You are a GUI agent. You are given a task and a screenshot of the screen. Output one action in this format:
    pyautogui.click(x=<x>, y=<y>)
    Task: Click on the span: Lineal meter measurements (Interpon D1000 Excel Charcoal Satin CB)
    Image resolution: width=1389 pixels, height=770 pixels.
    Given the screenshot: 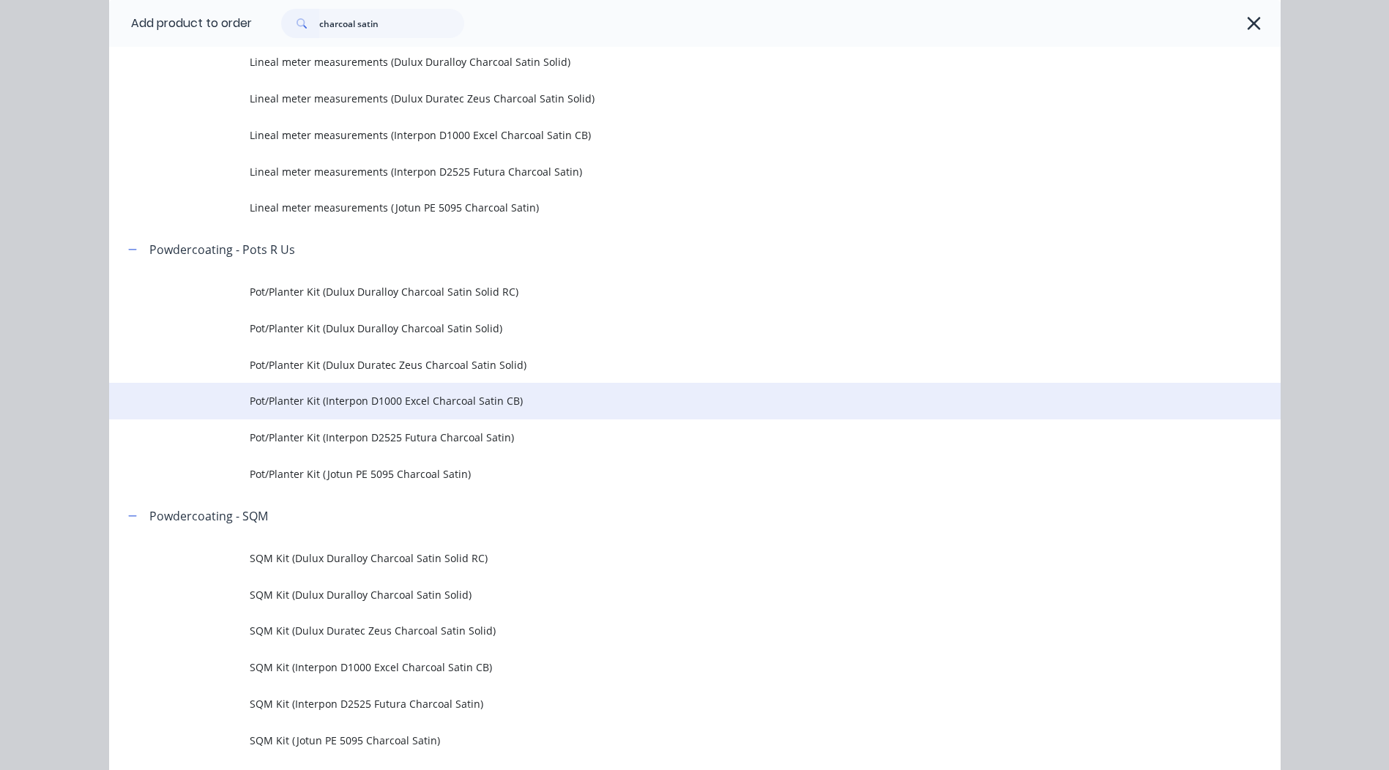 What is the action you would take?
    pyautogui.click(x=662, y=135)
    